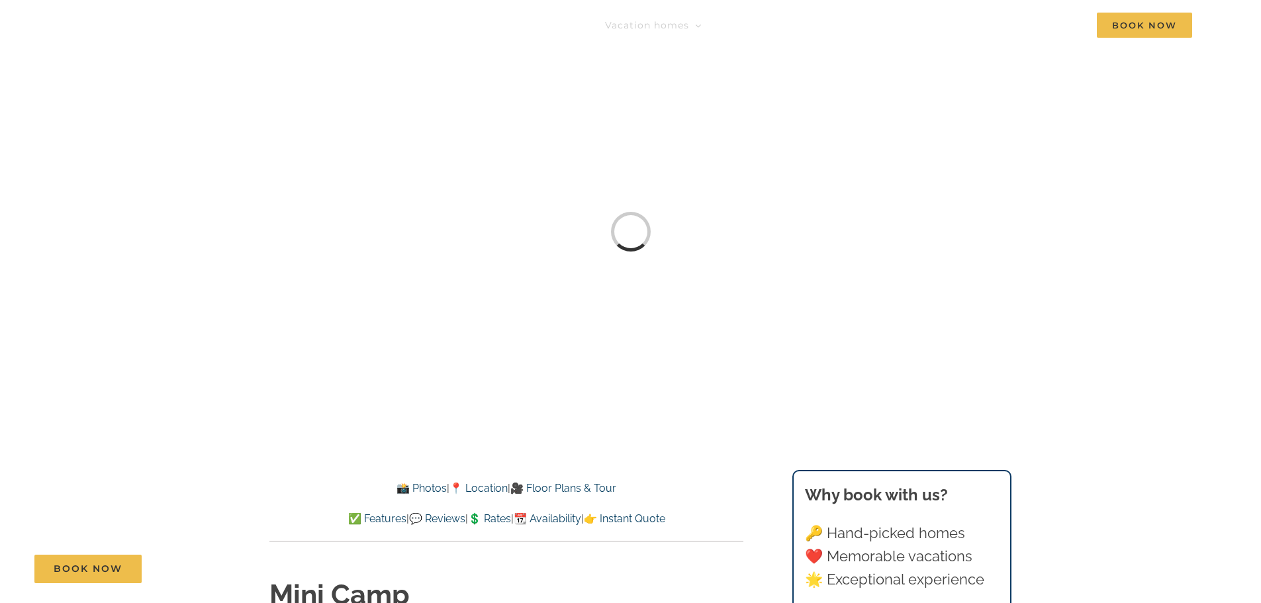 The height and width of the screenshot is (603, 1261). I want to click on a: Deals & More, so click(880, 25).